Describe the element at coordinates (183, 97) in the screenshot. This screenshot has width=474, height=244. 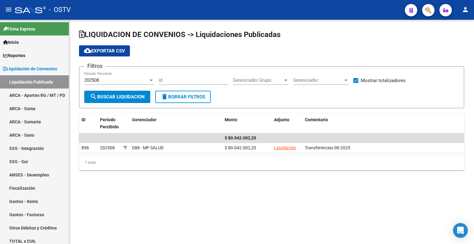
I see `button: Borrar Filtros` at that location.